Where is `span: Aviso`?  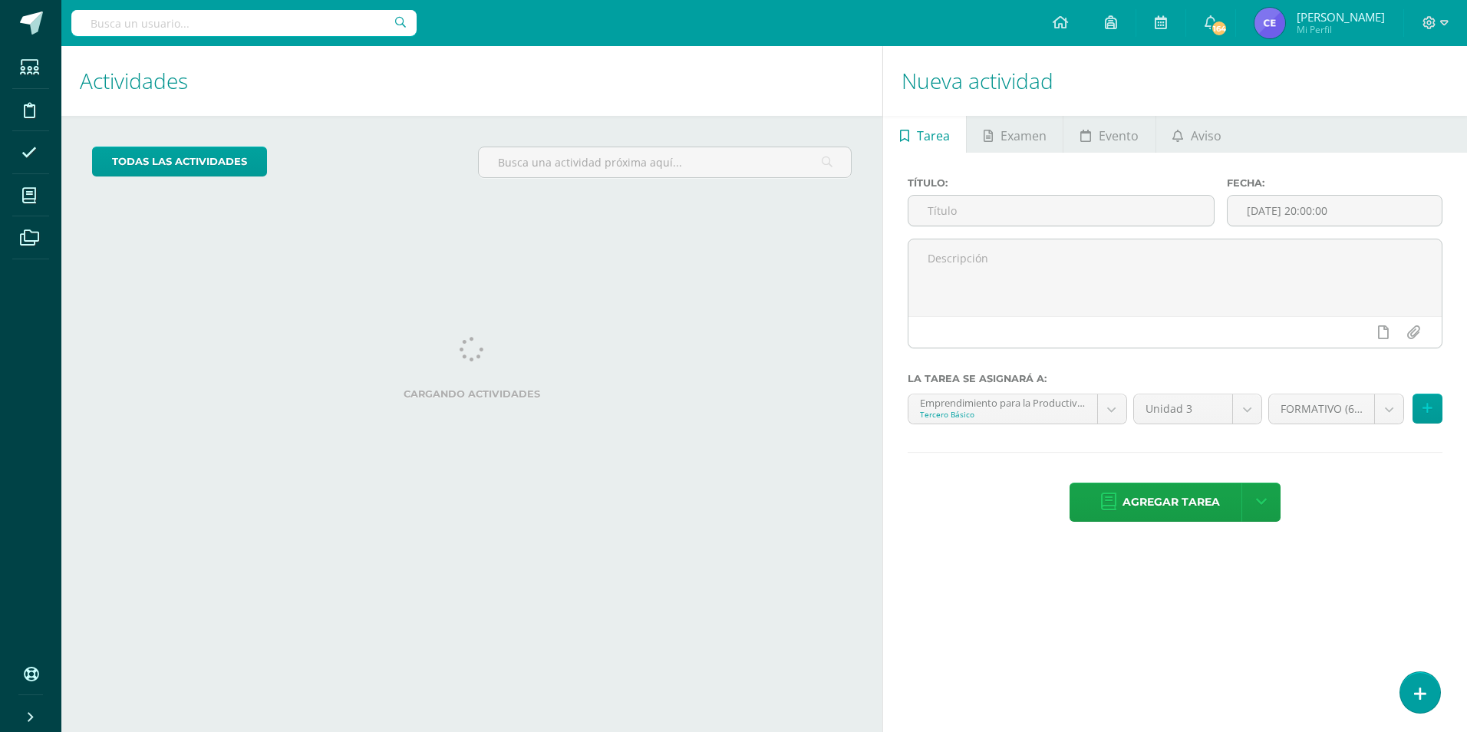
span: Aviso is located at coordinates (1206, 136).